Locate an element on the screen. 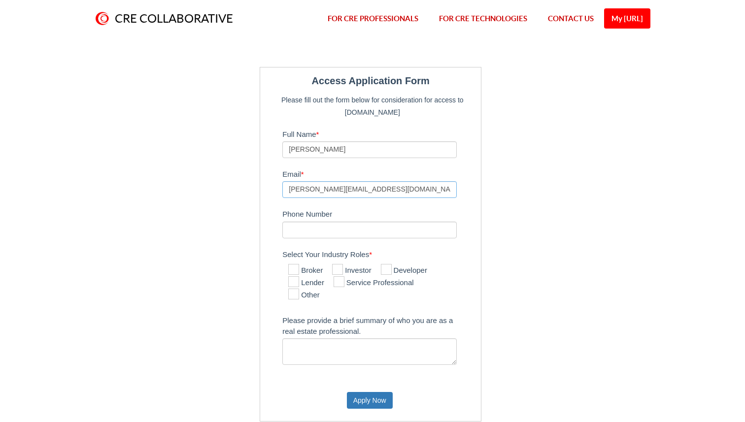 The height and width of the screenshot is (422, 745). button: Apply Now is located at coordinates (370, 401).